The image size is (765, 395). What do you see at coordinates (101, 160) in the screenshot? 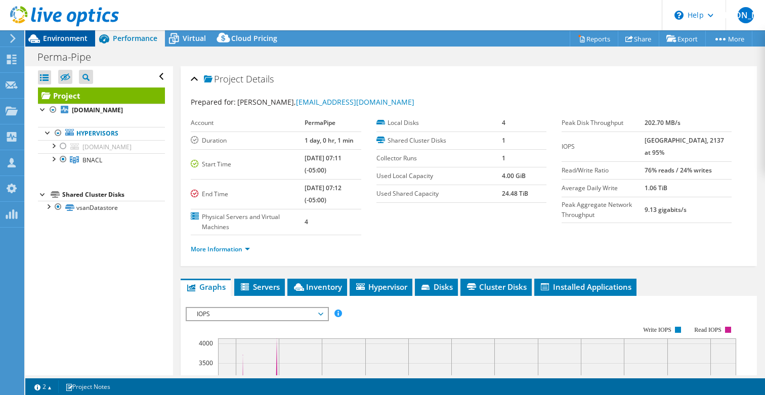
I see `a: BNACL` at bounding box center [101, 160].